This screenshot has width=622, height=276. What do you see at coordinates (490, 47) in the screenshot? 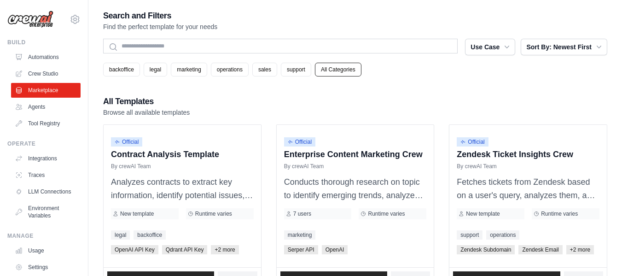
I see `button: Use Case` at bounding box center [490, 47].